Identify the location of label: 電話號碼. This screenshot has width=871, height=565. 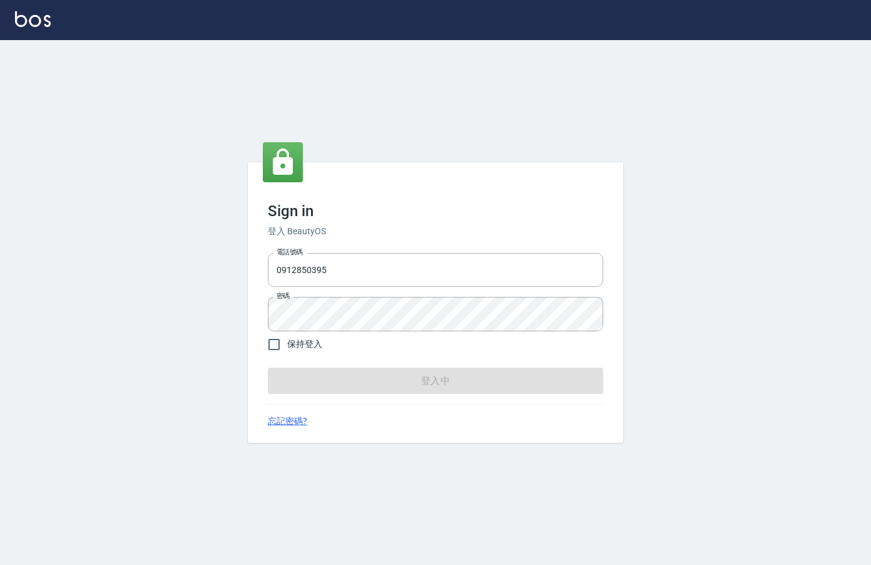
(290, 252).